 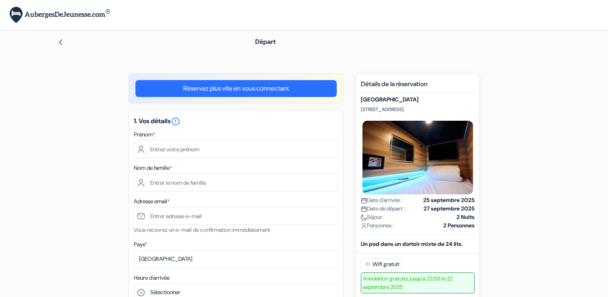 I want to click on a: Réservez plus vite en vous connectant, so click(x=236, y=88).